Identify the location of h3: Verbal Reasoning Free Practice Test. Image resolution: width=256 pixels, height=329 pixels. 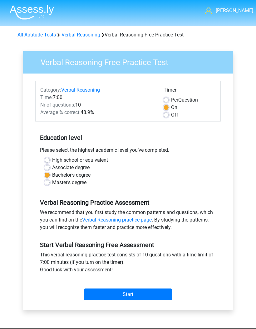
(130, 61).